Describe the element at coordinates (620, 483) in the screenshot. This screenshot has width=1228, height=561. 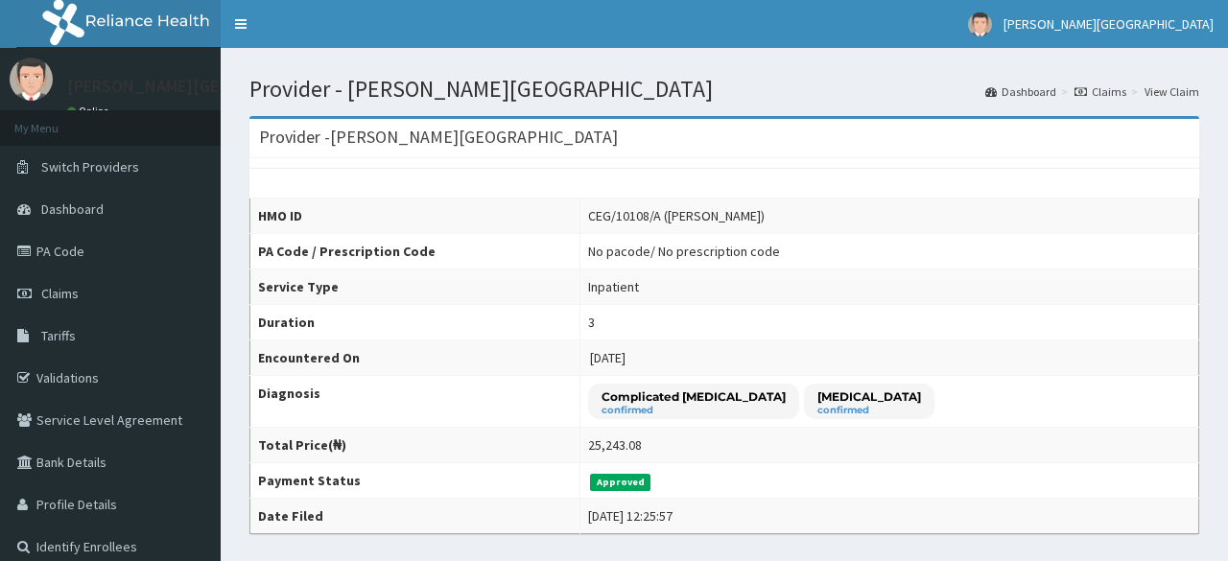
I see `span: Approved` at that location.